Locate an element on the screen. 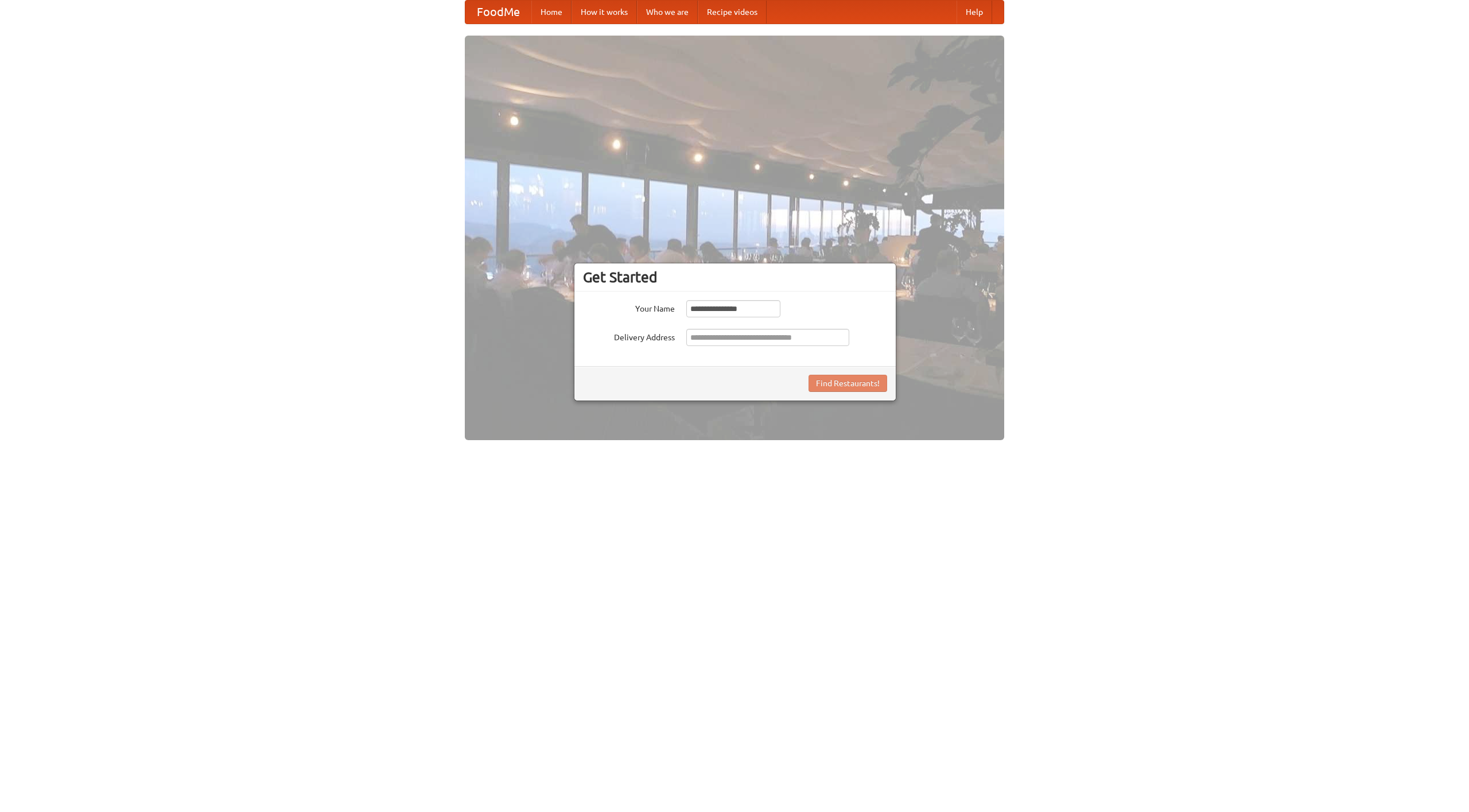 The image size is (1469, 812). a: Help is located at coordinates (974, 12).